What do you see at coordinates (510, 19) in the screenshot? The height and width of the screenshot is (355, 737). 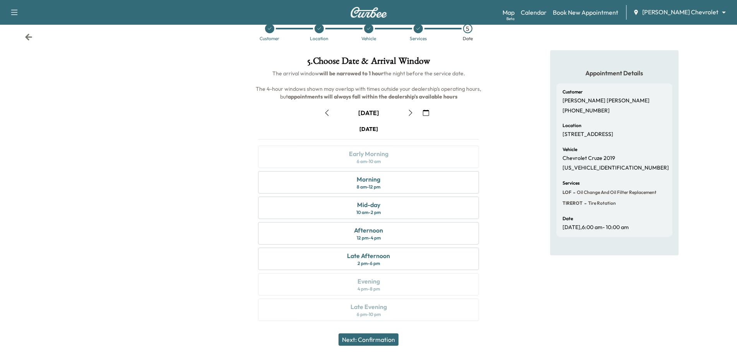 I see `div: Beta` at bounding box center [510, 19].